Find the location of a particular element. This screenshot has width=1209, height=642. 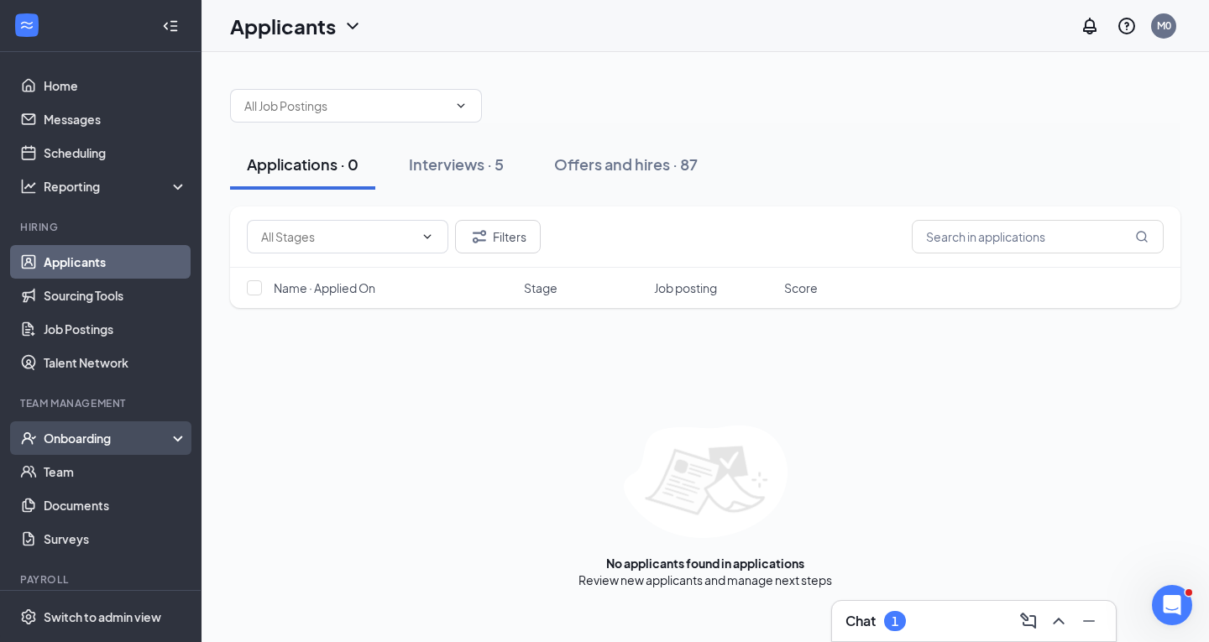

input: Search in applications is located at coordinates (1038, 237).